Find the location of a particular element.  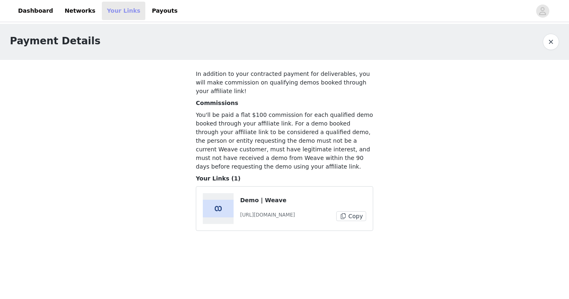

button: Copy is located at coordinates (351, 216).